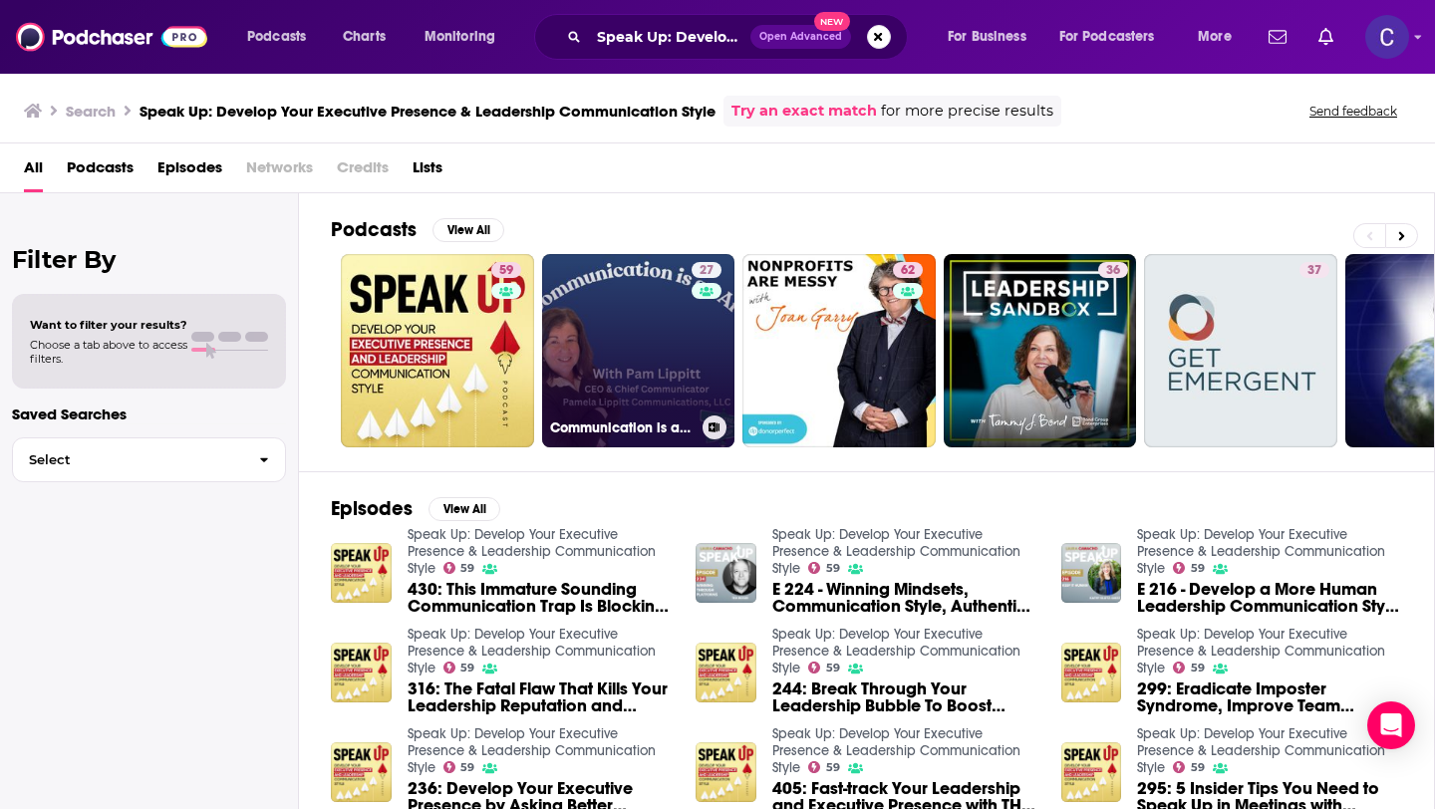 The width and height of the screenshot is (1435, 809). I want to click on img: 299: Eradicate Imposter Syndrome, Improve Team Communication and Make Good Leadership Decisions F..., so click(1091, 672).